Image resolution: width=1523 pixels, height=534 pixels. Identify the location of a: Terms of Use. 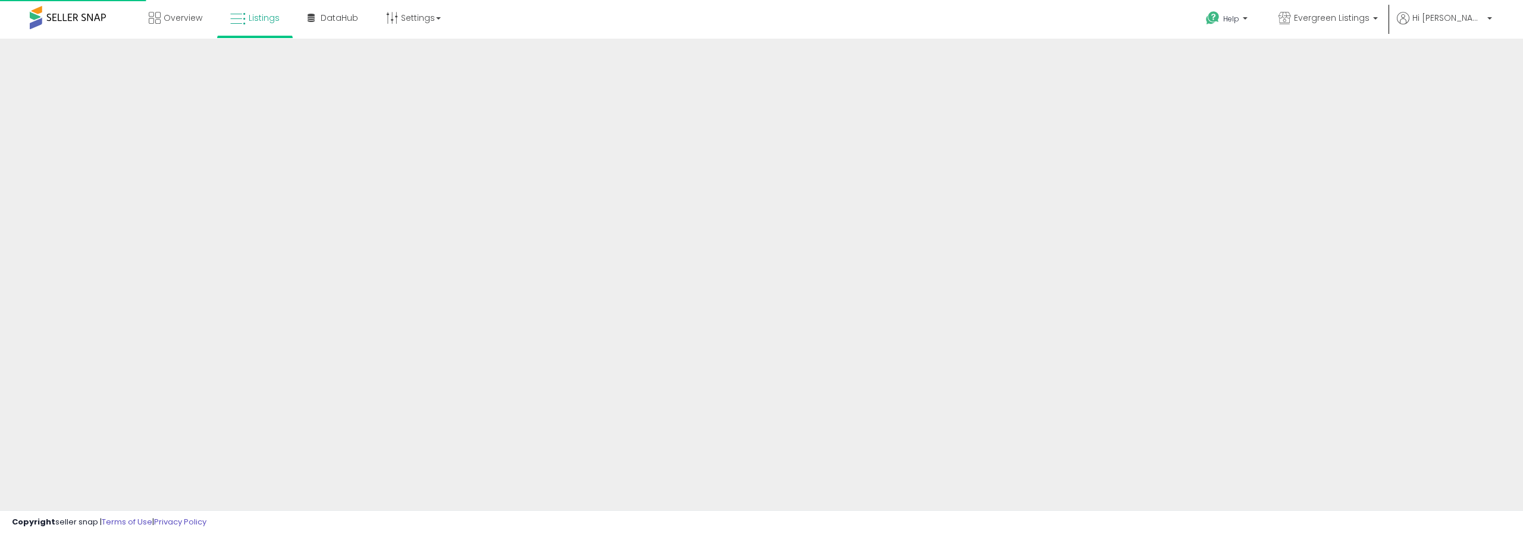
(127, 522).